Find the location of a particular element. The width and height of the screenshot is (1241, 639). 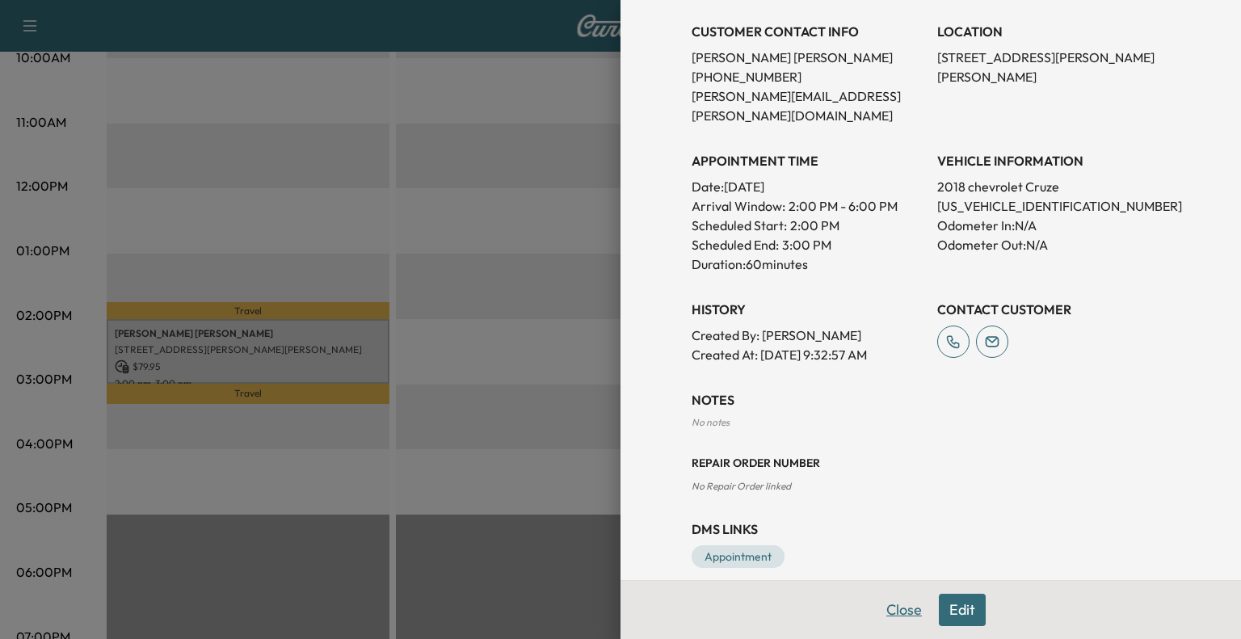

p: Odometer In: N/A is located at coordinates (1054, 226).